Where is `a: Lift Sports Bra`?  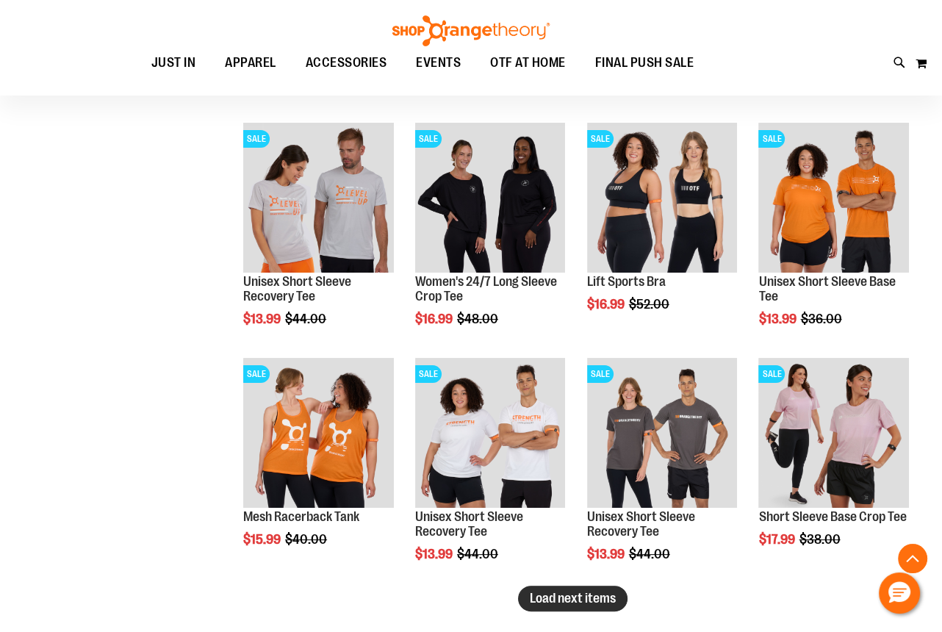
a: Lift Sports Bra is located at coordinates (626, 281).